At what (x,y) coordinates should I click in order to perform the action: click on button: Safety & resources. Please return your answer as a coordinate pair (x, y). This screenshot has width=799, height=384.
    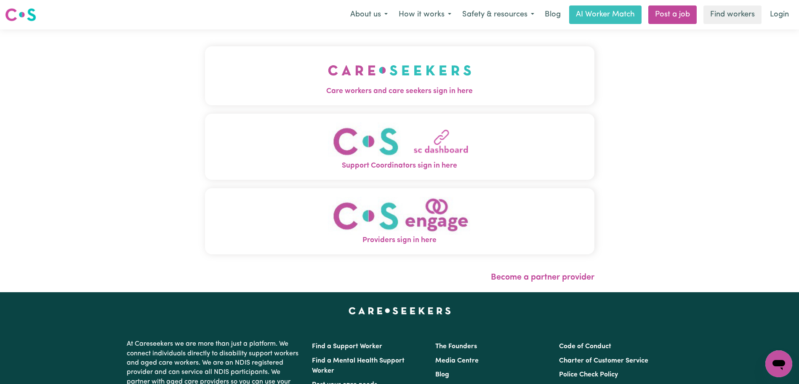
    Looking at the image, I should click on (498, 15).